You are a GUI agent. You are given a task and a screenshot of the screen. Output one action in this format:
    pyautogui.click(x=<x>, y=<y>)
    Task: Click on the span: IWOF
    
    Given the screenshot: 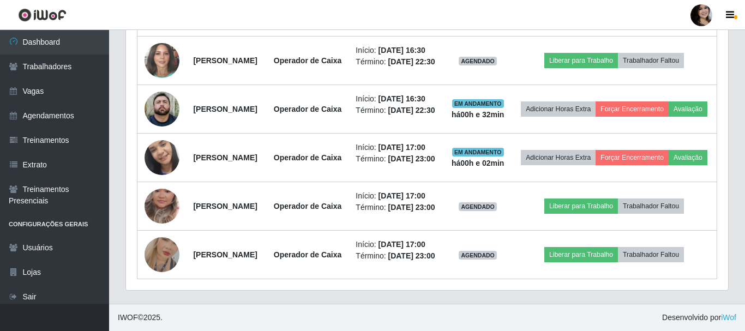 What is the action you would take?
    pyautogui.click(x=128, y=317)
    